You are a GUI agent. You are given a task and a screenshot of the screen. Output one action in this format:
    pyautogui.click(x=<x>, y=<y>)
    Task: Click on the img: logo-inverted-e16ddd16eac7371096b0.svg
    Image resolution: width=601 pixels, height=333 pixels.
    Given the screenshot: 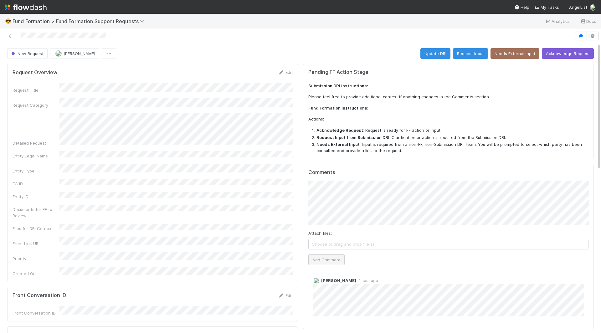 What is the action you would take?
    pyautogui.click(x=26, y=7)
    